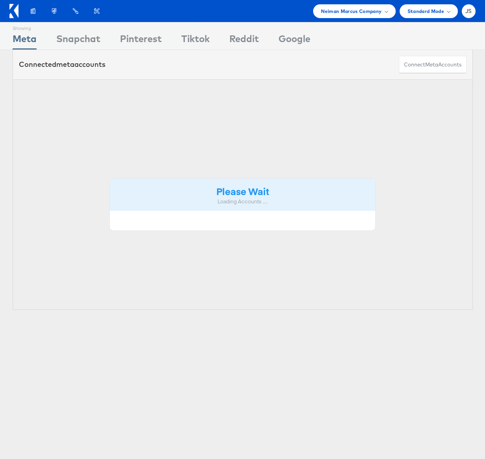  I want to click on div: Pinterest, so click(141, 41).